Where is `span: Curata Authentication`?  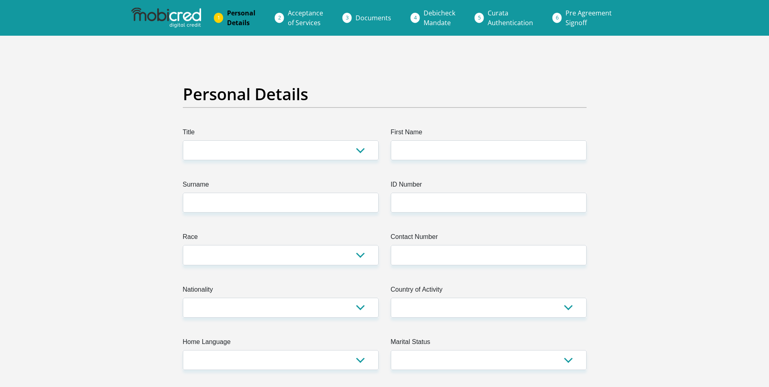 span: Curata Authentication is located at coordinates (510, 18).